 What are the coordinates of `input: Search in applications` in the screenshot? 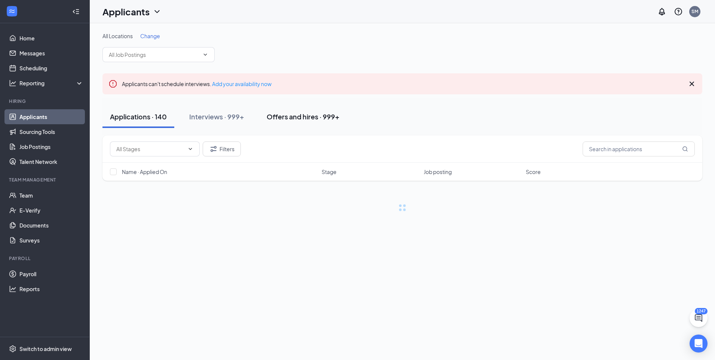 It's located at (639, 149).